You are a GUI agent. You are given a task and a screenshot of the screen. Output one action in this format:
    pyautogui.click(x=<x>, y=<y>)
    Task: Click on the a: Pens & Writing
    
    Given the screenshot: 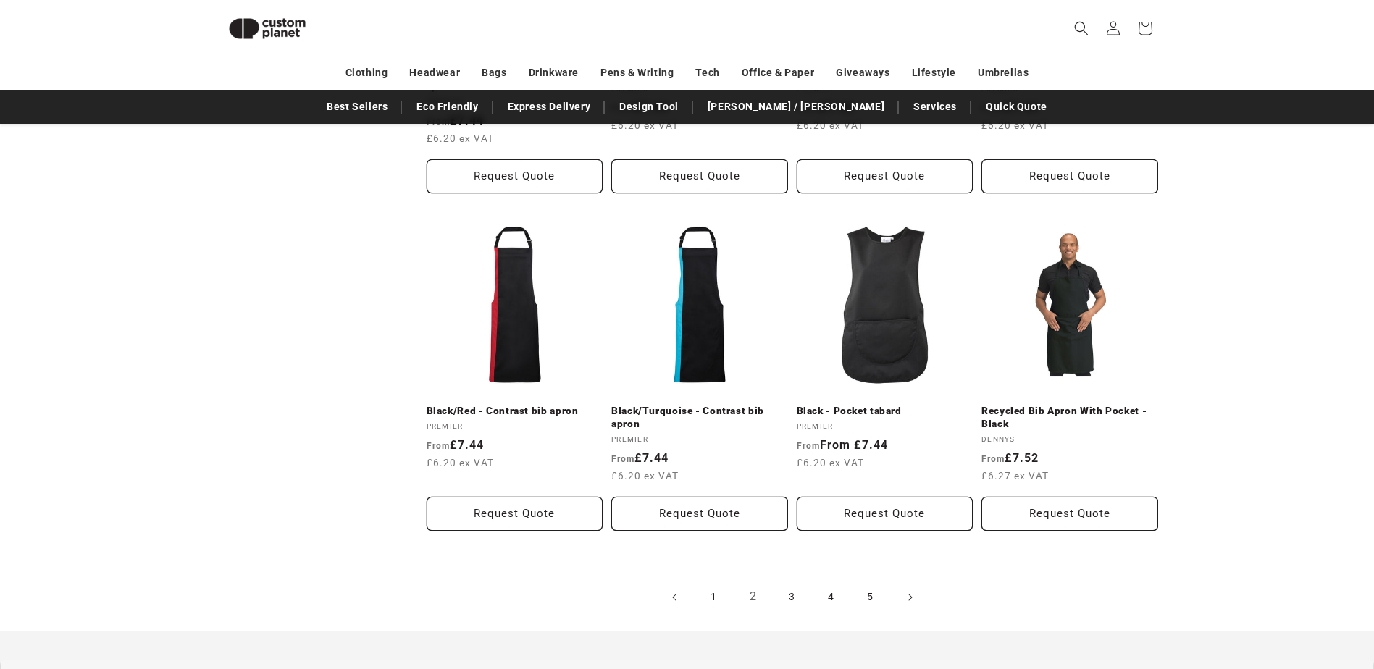 What is the action you would take?
    pyautogui.click(x=637, y=72)
    